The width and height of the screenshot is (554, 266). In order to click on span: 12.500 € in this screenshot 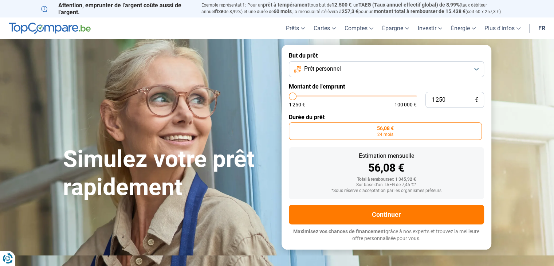, I will do `click(342, 5)`.